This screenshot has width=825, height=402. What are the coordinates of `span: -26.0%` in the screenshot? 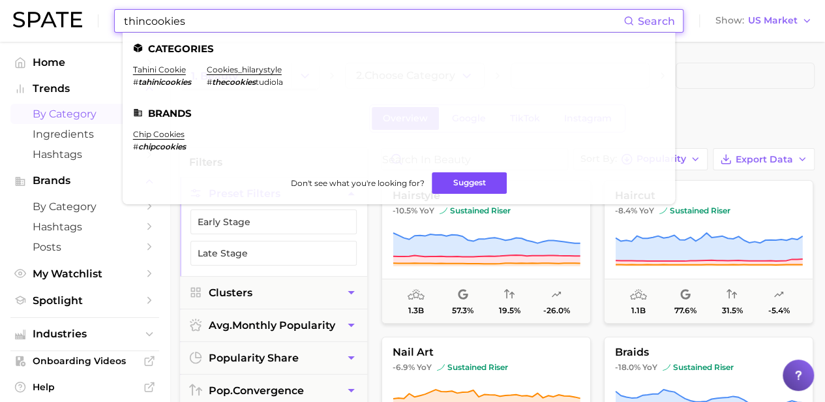 It's located at (556, 311).